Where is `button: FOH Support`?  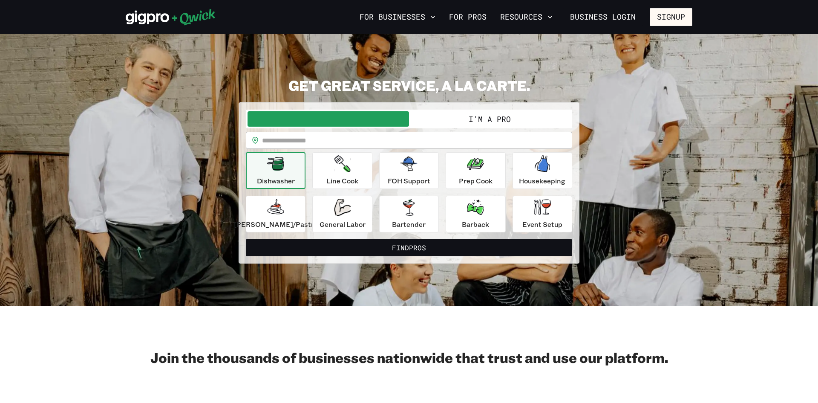 button: FOH Support is located at coordinates (409, 170).